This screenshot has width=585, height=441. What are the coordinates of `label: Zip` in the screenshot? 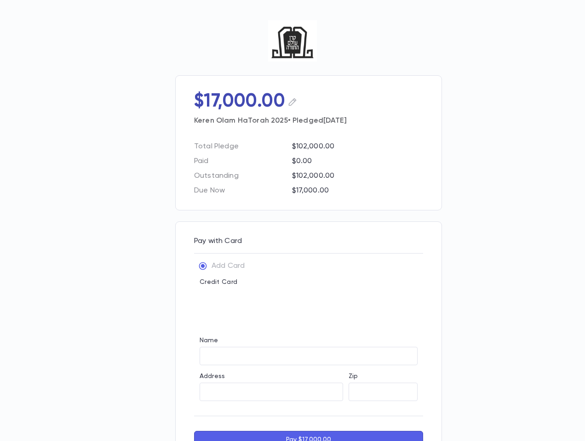 It's located at (353, 377).